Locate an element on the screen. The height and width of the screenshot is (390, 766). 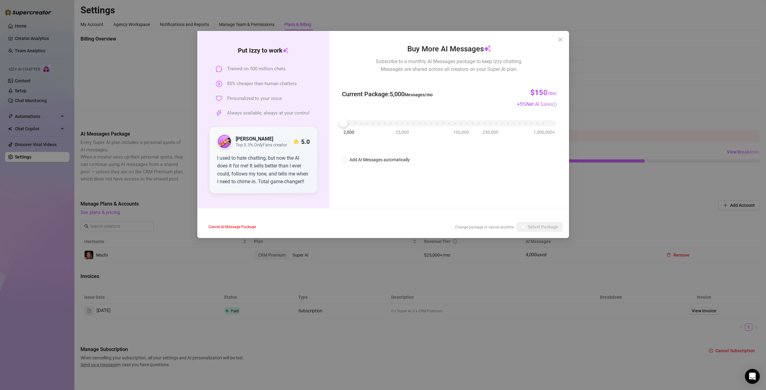
span: + 5 % is located at coordinates (537, 104).